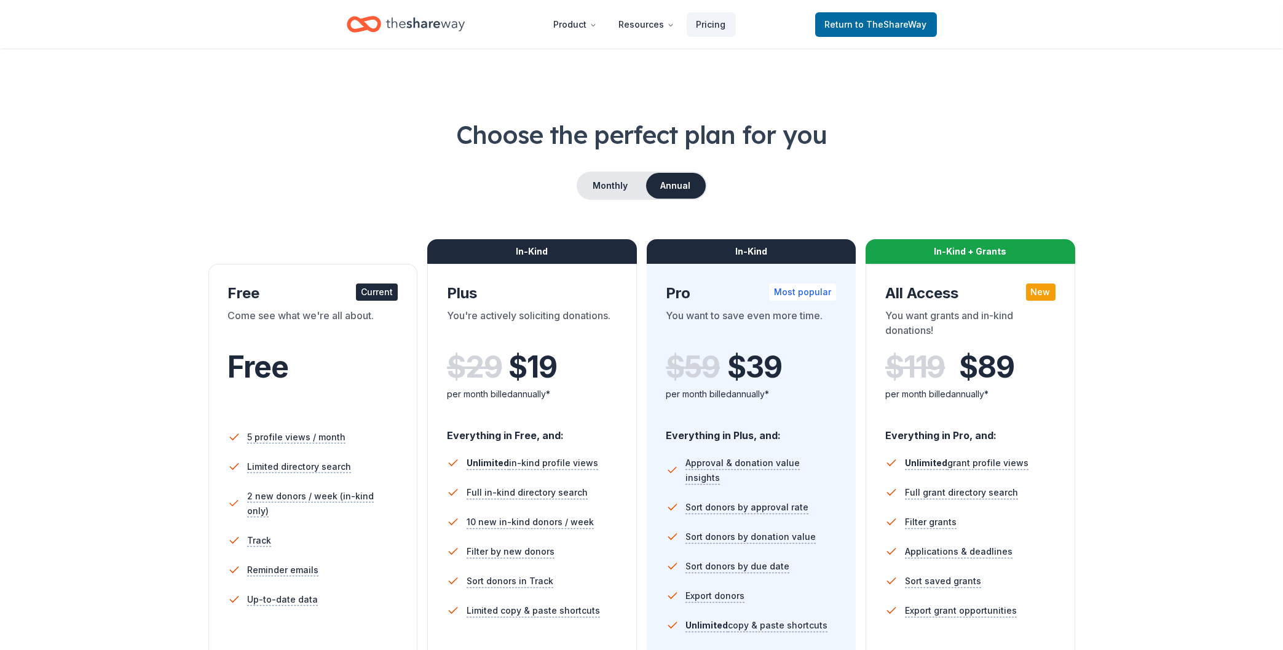  Describe the element at coordinates (752, 325) in the screenshot. I see `div: You want to save even more time.` at that location.